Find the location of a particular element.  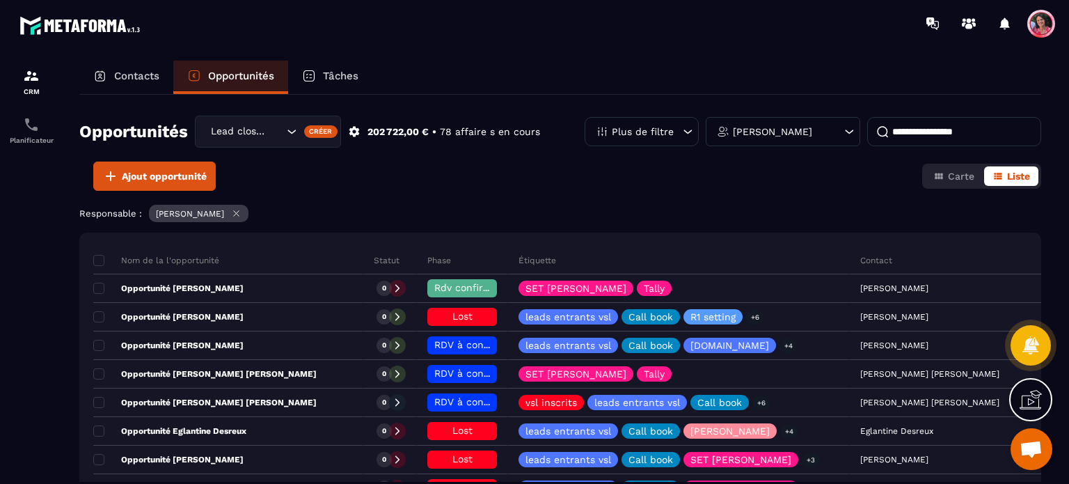

button: Carte is located at coordinates (953, 176).